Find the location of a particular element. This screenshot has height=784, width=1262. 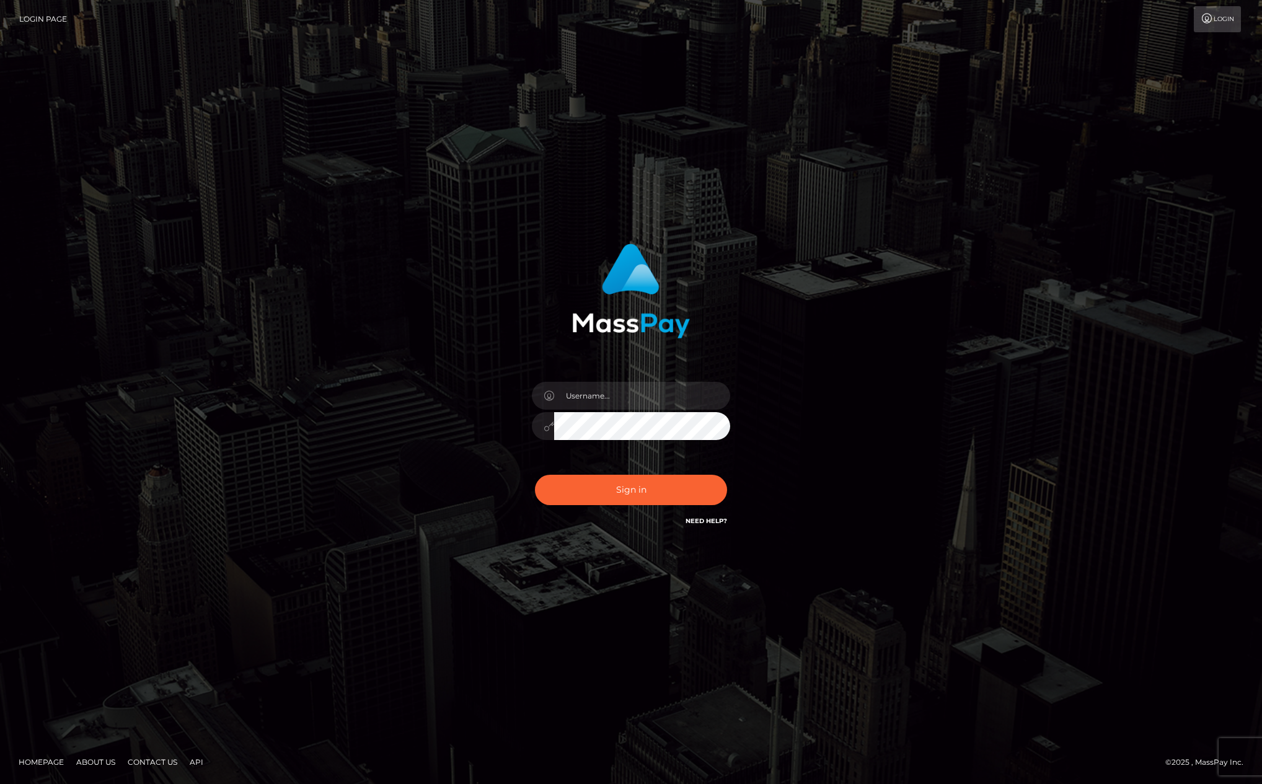

a: Login is located at coordinates (1218, 19).